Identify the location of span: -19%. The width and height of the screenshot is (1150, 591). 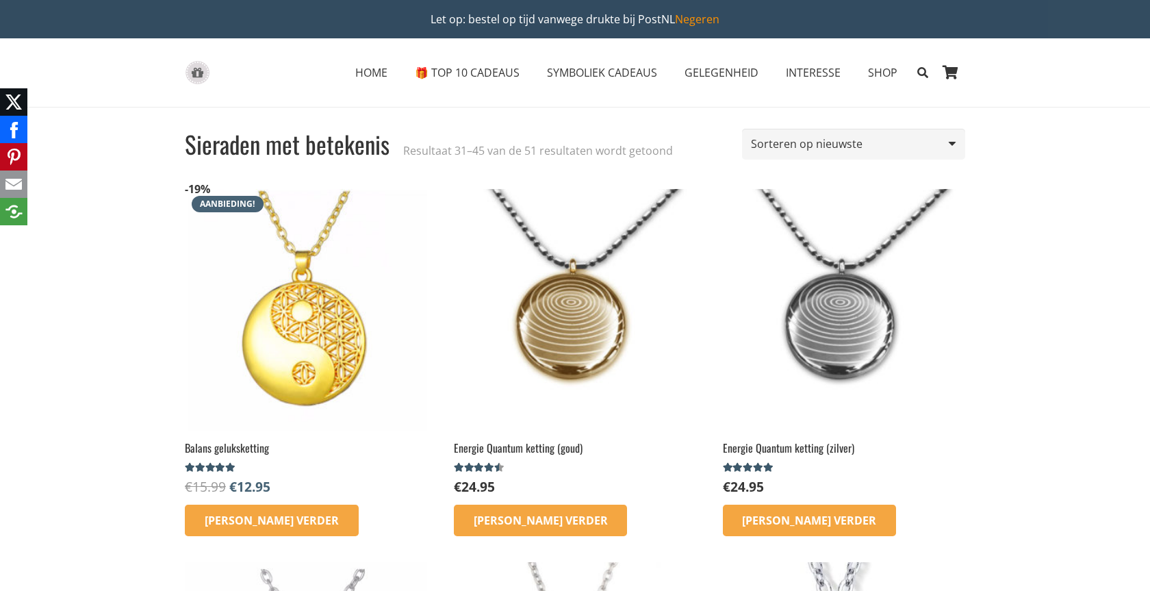
(197, 189).